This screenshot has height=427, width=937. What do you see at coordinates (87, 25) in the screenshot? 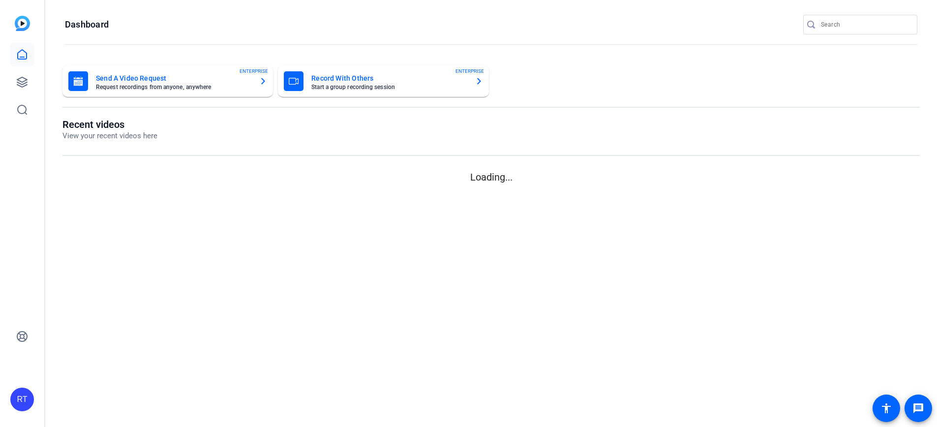
I see `h1: Dashboard` at bounding box center [87, 25].